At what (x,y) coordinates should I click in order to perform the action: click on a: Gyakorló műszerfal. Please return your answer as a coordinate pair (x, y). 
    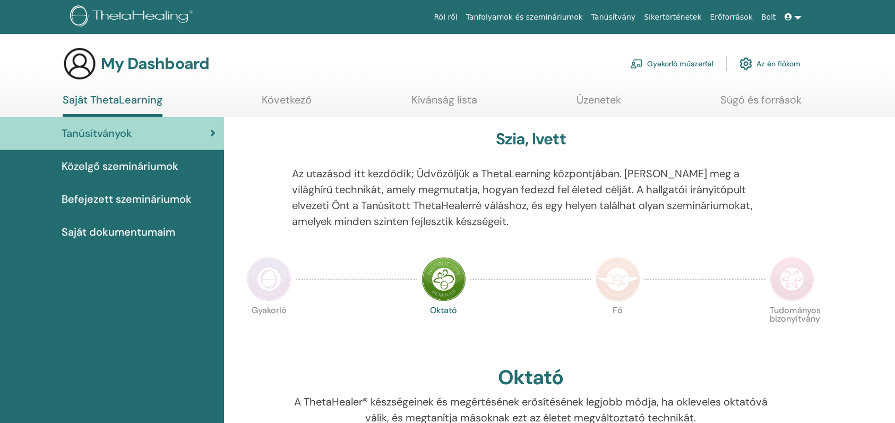
    Looking at the image, I should click on (672, 64).